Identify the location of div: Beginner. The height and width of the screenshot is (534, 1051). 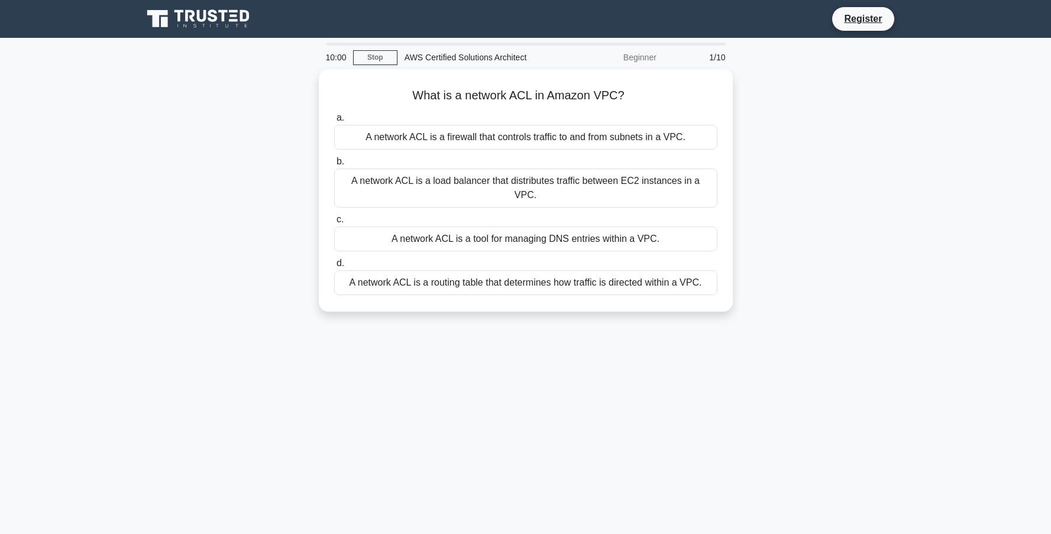
(612, 57).